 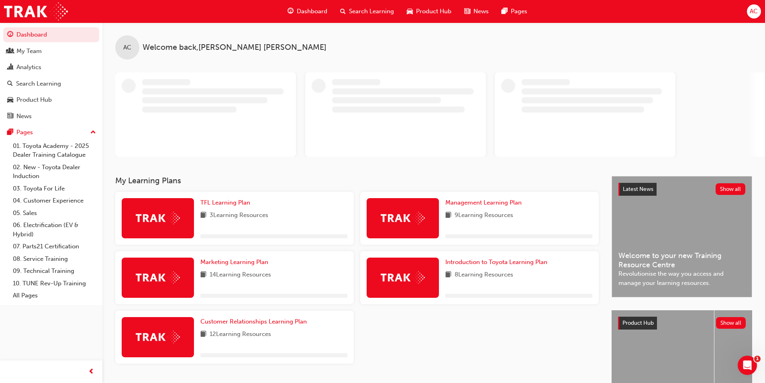 What do you see at coordinates (484, 202) in the screenshot?
I see `span: Management Learning Plan` at bounding box center [484, 202].